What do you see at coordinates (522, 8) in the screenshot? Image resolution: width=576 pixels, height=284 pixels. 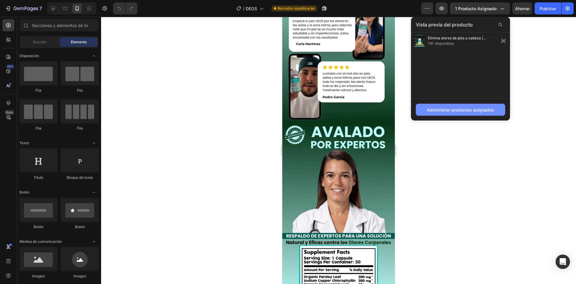 I see `button: Ahorrar` at bounding box center [522, 8].